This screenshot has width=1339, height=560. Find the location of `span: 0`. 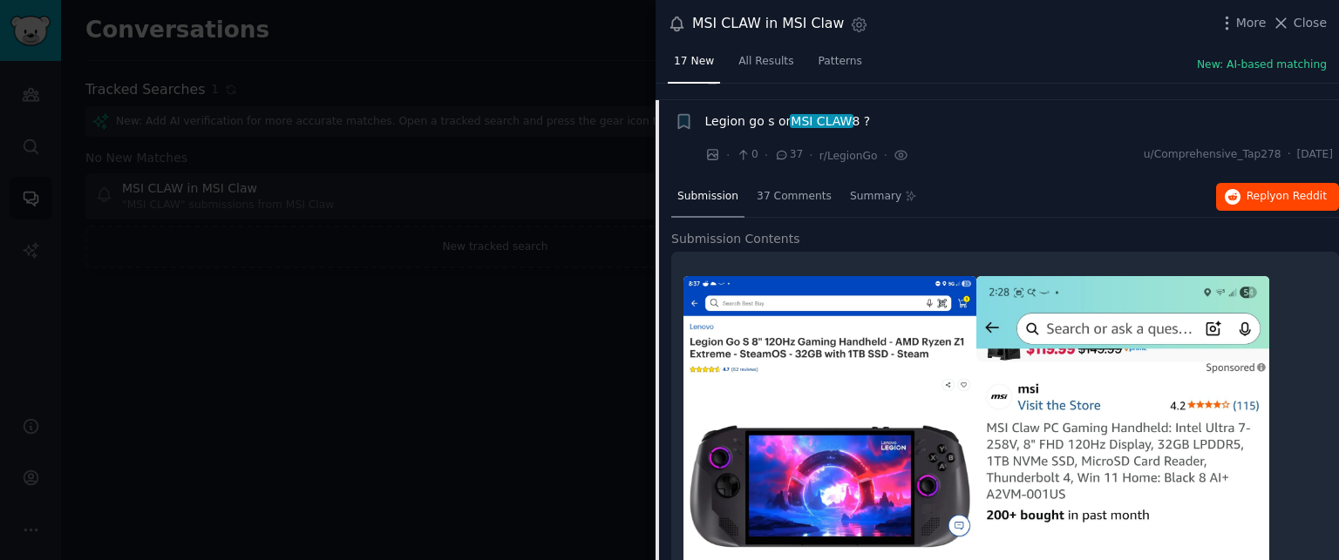

span: 0 is located at coordinates (746, 155).